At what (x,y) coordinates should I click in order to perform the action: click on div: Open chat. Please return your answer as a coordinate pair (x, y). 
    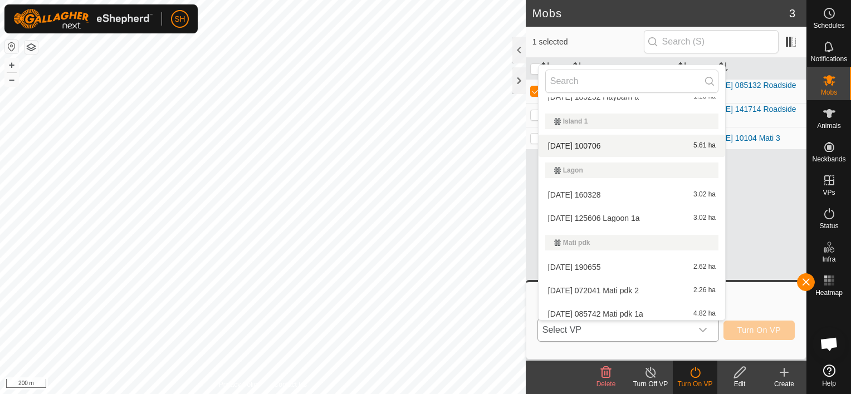
    Looking at the image, I should click on (829, 344).